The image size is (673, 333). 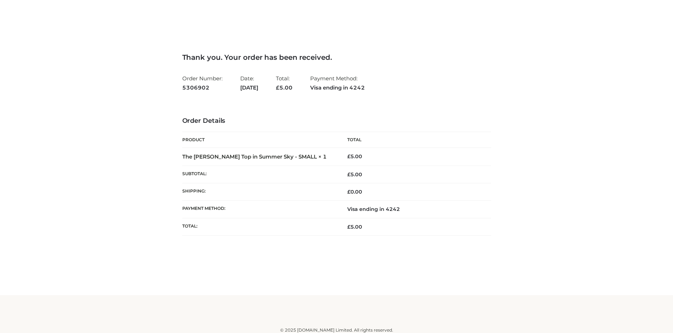 What do you see at coordinates (323, 156) in the screenshot?
I see `strong: × 1` at bounding box center [323, 156].